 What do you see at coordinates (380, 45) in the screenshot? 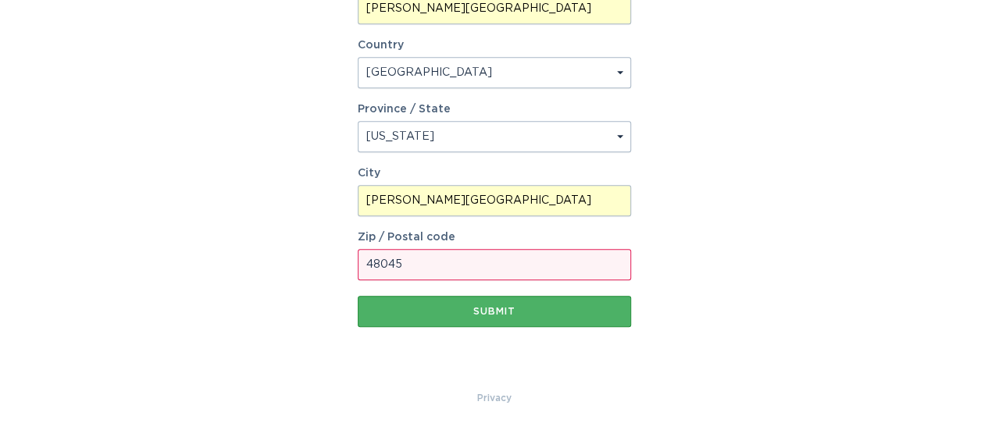
I see `label: Country` at bounding box center [380, 45].